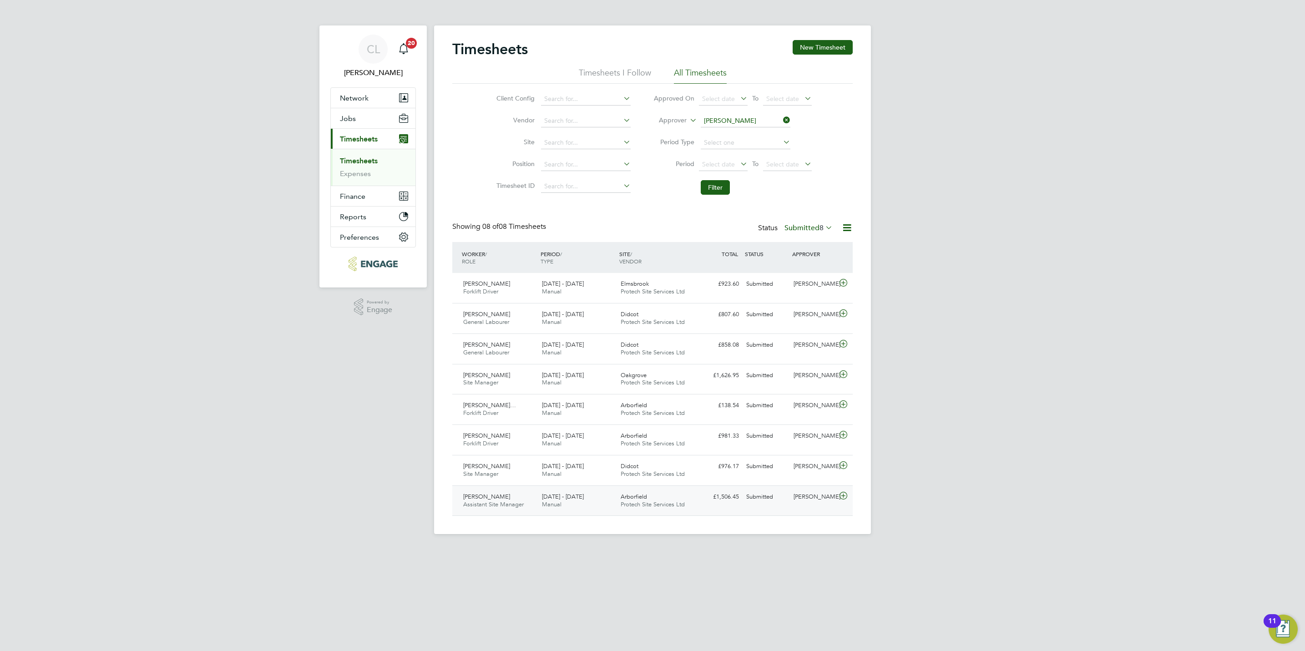  Describe the element at coordinates (514, 142) in the screenshot. I see `label: Site` at that location.